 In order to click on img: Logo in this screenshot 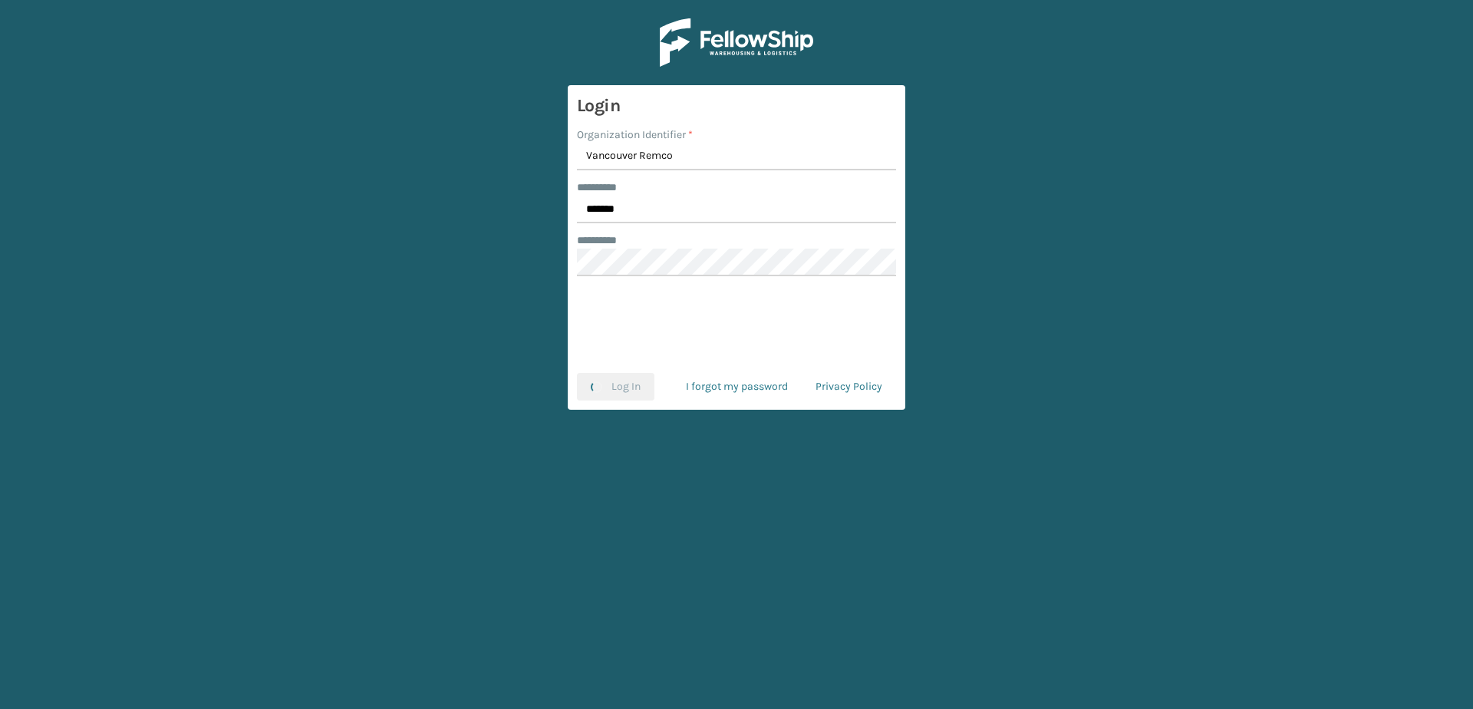, I will do `click(737, 42)`.